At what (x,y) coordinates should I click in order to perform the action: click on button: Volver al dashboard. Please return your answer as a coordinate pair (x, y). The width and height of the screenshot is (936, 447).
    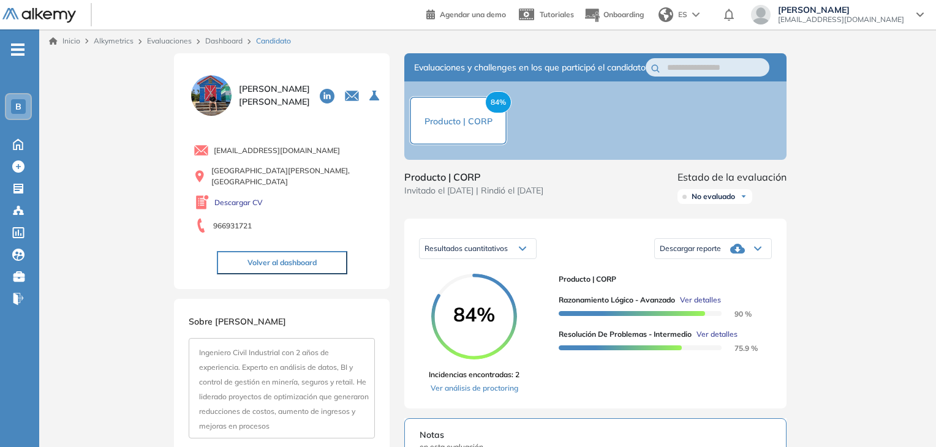
    Looking at the image, I should click on (282, 263).